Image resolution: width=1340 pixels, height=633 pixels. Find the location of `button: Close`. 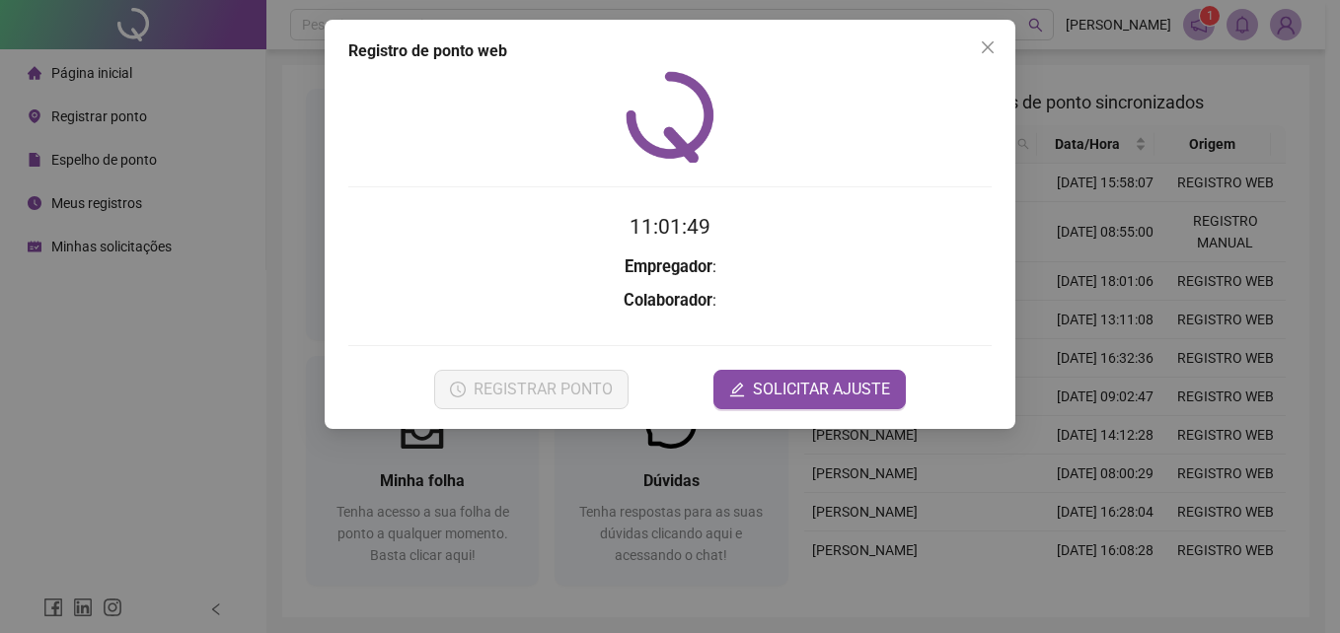

button: Close is located at coordinates (988, 47).